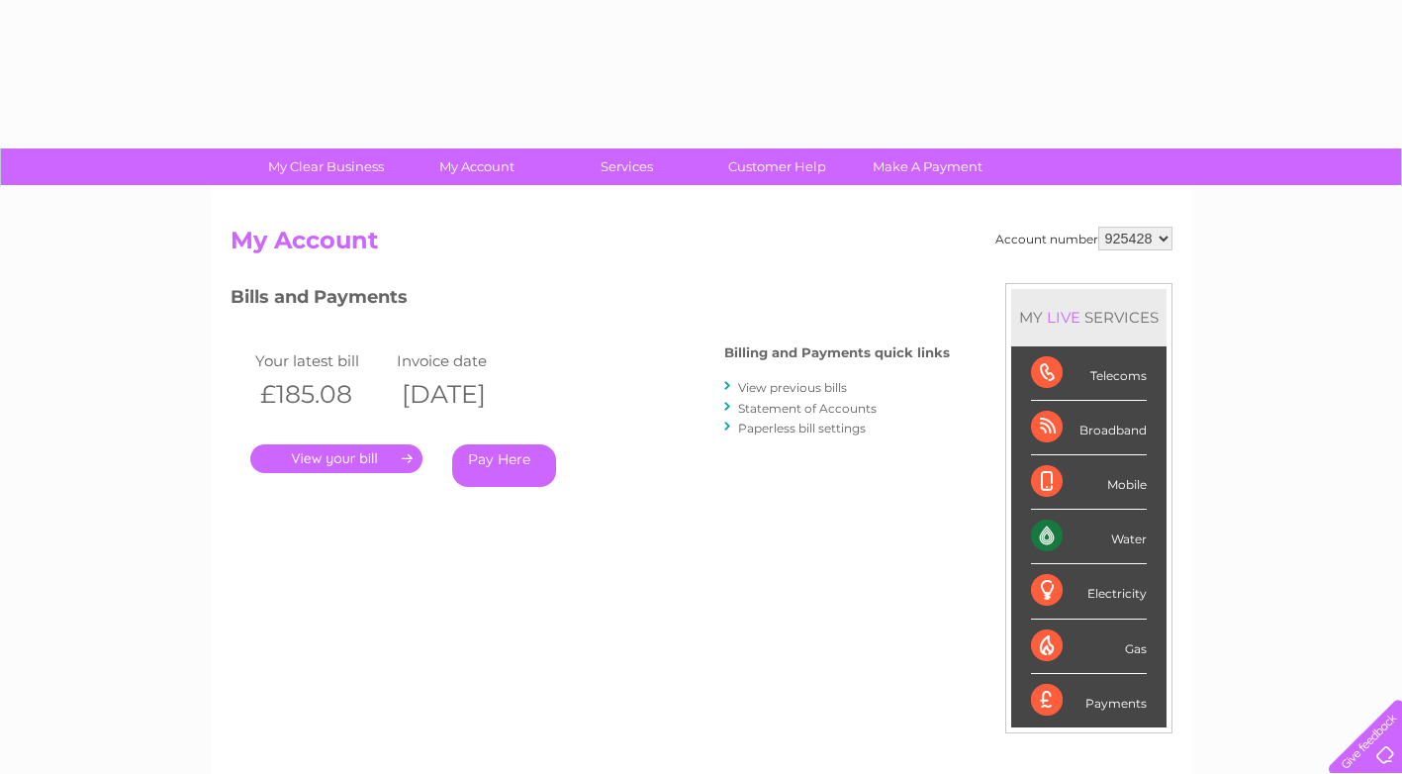  What do you see at coordinates (1063, 317) in the screenshot?
I see `div: LIVE` at bounding box center [1063, 317].